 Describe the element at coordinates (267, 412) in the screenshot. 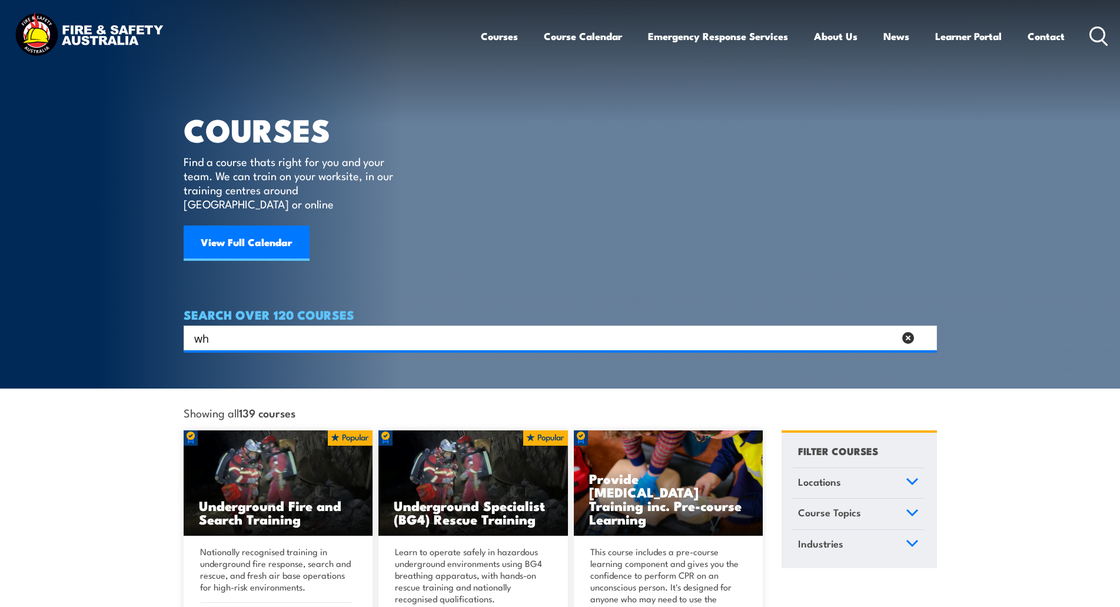

I see `strong: 139 courses` at that location.